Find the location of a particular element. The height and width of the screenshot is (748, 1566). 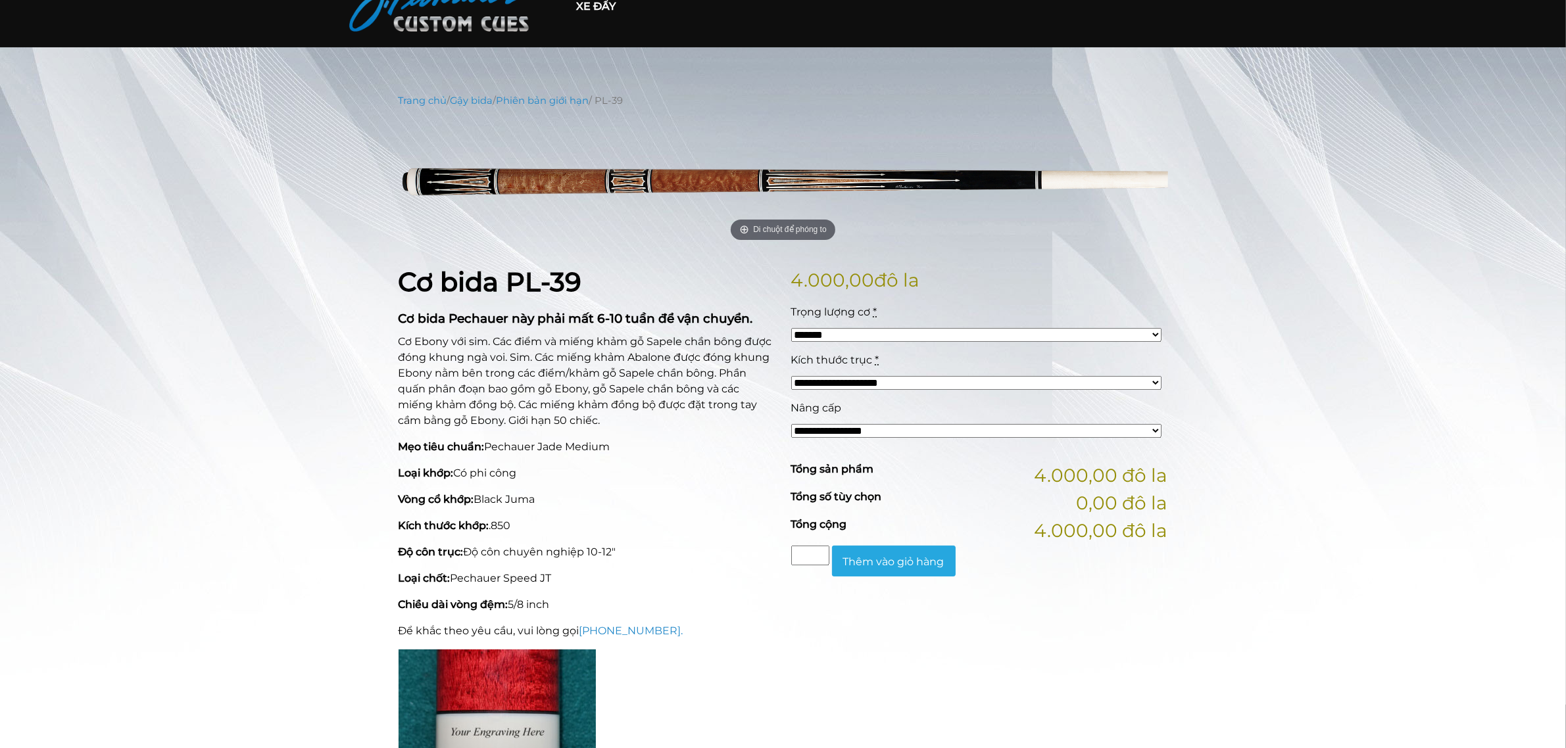

a: Gậy bida is located at coordinates (471, 101).